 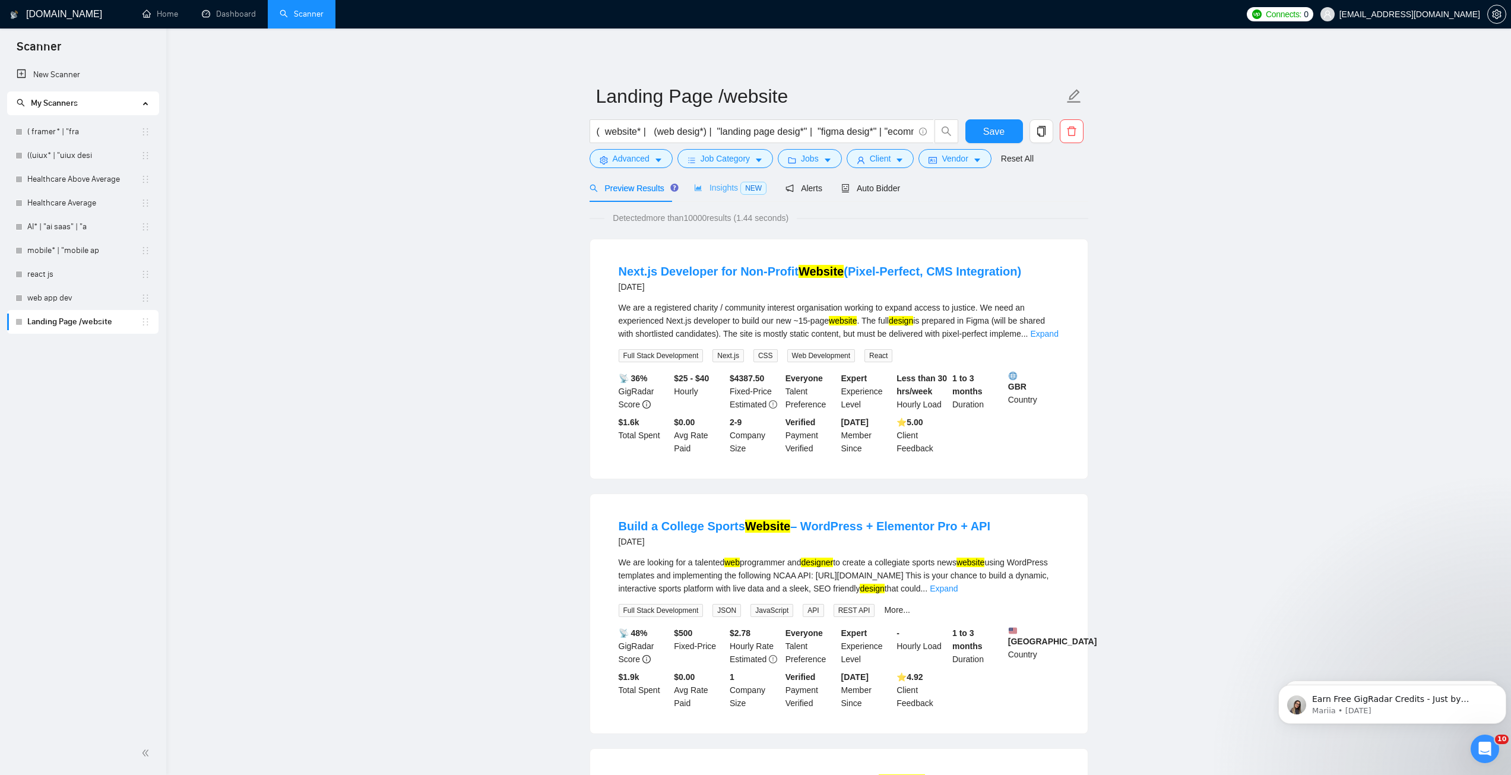 What do you see at coordinates (967, 385) in the screenshot?
I see `b: 1 to 3 months` at bounding box center [967, 385].